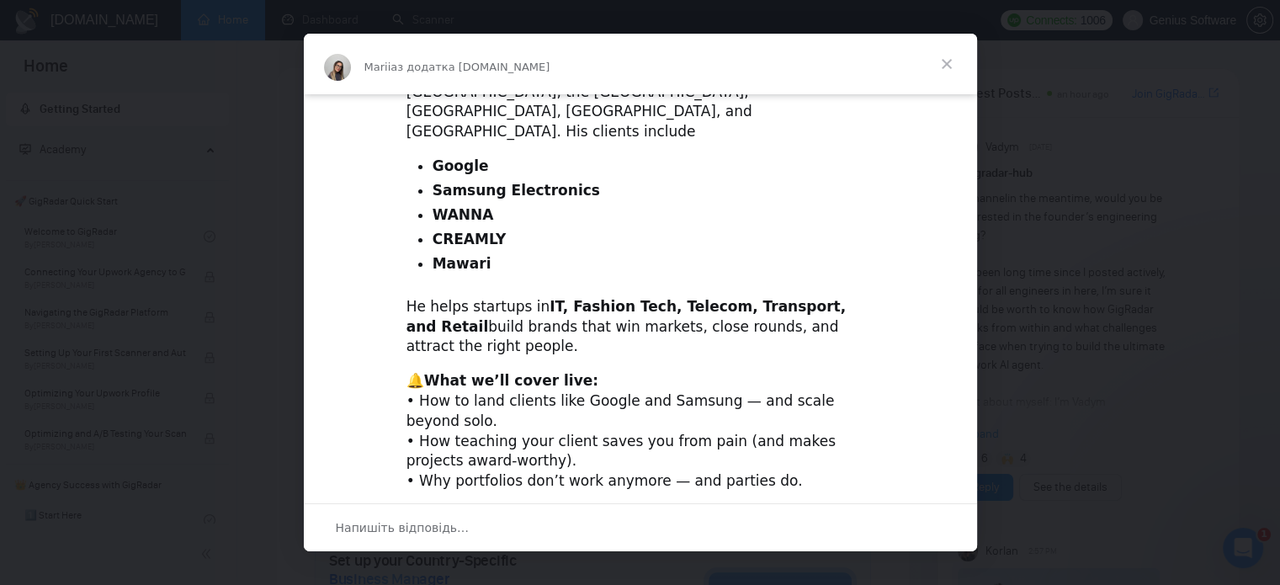 Image resolution: width=1280 pixels, height=585 pixels. Describe the element at coordinates (460, 166) in the screenshot. I see `b: Google` at that location.